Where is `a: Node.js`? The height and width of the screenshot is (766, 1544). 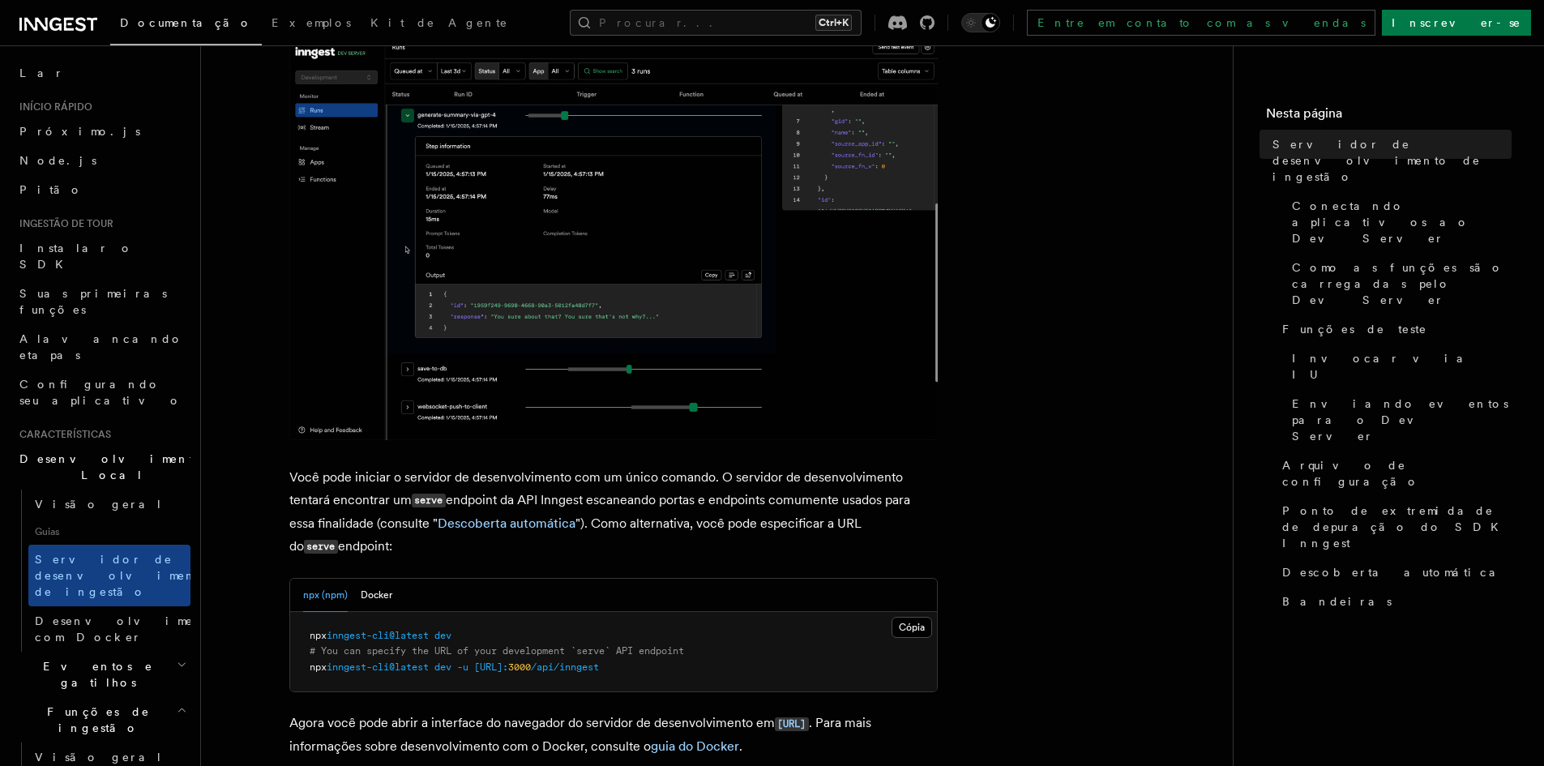 a: Node.js is located at coordinates (101, 160).